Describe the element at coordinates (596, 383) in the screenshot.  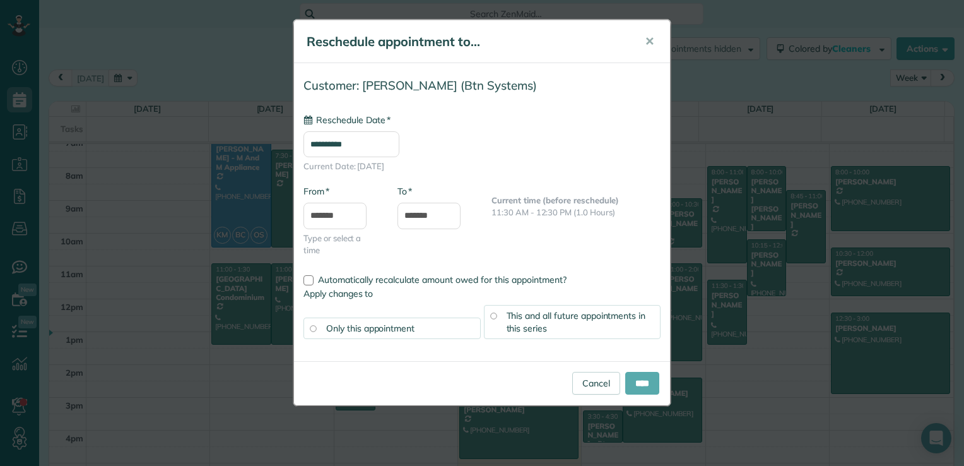
I see `a: Cancel` at that location.